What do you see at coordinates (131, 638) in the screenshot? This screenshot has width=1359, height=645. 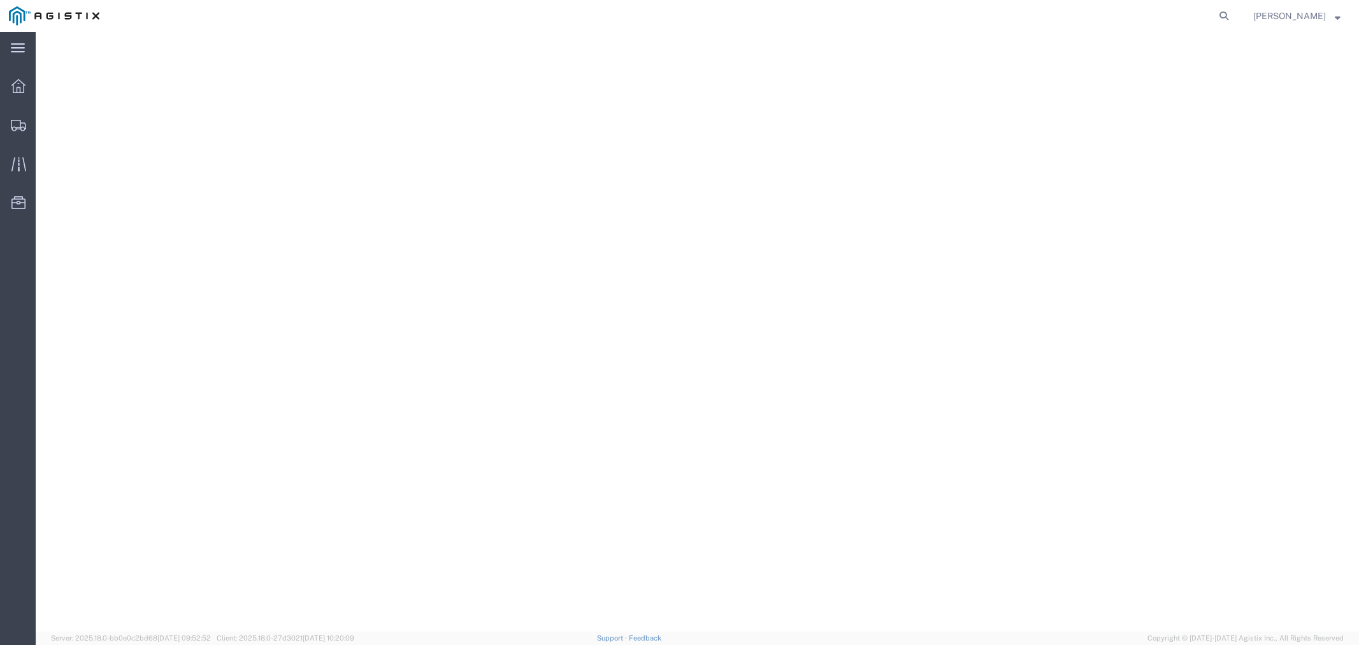 I see `span: Server: 2025.18.0-bb0e0c2bd68` at bounding box center [131, 638].